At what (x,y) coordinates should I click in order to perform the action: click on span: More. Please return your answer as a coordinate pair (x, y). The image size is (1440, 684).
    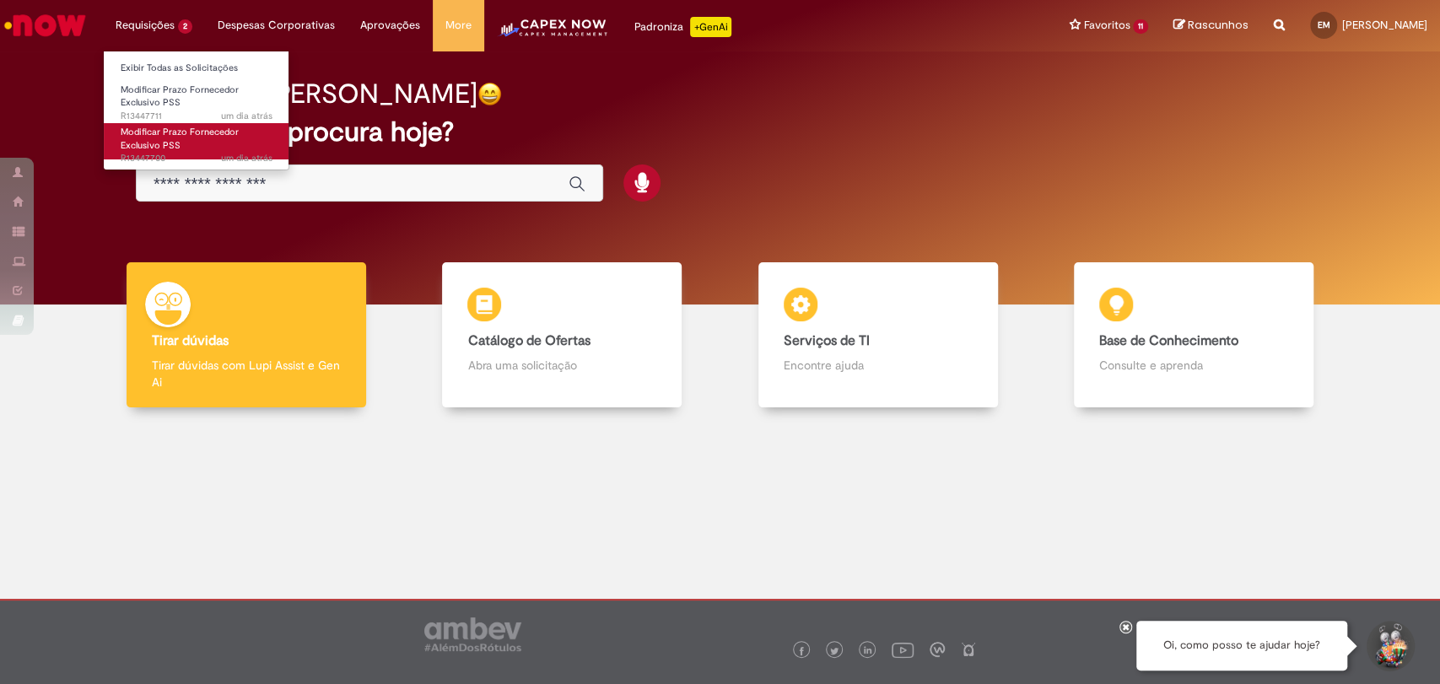
    Looking at the image, I should click on (458, 25).